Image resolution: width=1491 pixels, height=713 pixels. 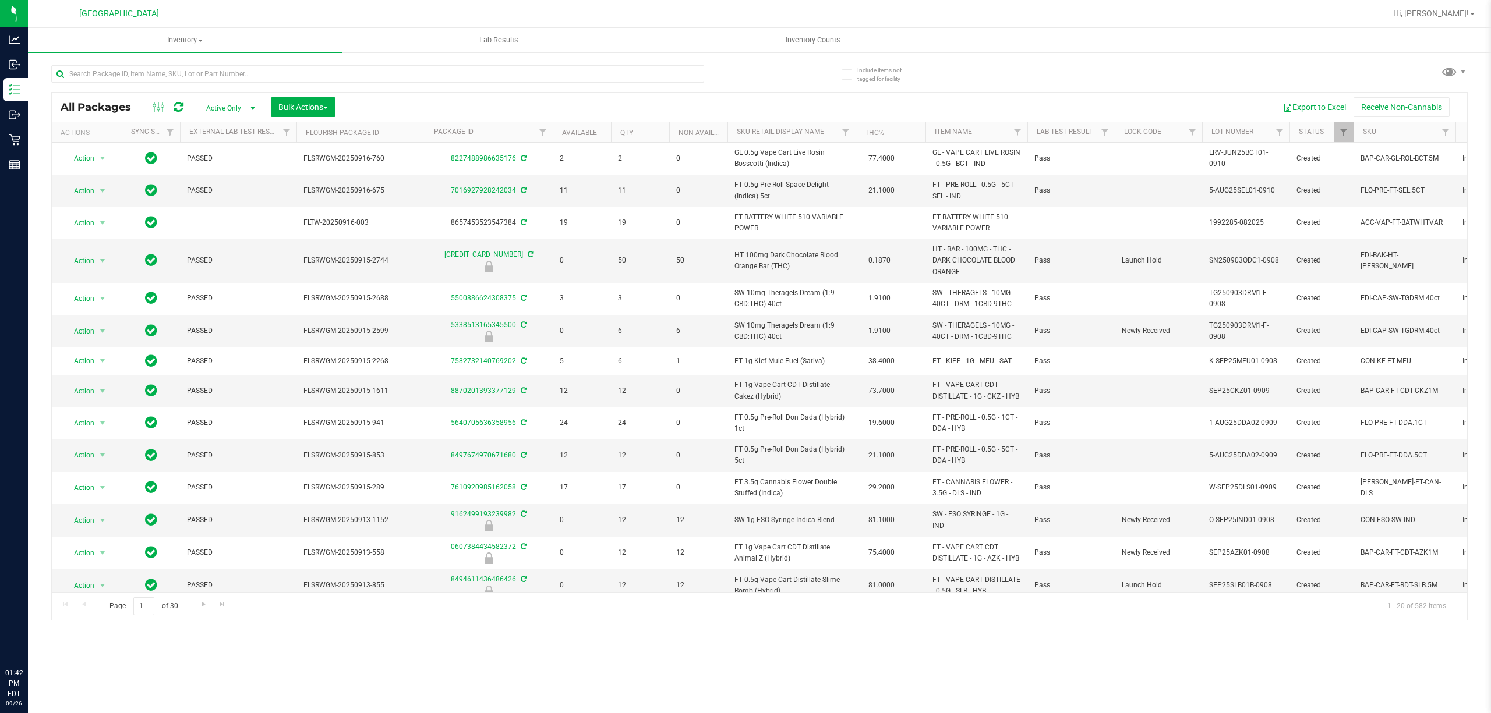 What do you see at coordinates (976, 261) in the screenshot?
I see `span: HT - BAR - 100MG - THC - DARK CHOCOLATE BLOOD ORANGE` at bounding box center [976, 261].